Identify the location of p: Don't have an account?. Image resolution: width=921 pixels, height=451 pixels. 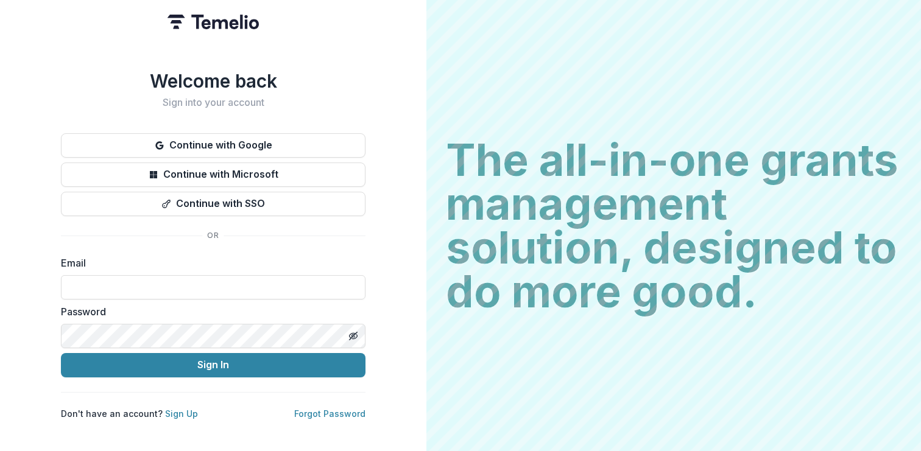
(129, 414).